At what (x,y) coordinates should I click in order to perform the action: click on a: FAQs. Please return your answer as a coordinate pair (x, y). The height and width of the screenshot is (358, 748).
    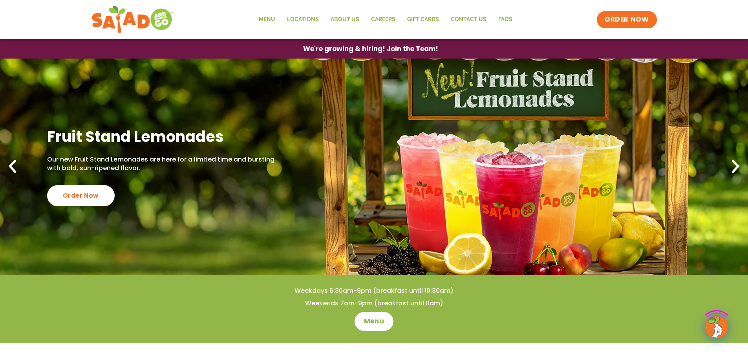
    Looking at the image, I should click on (505, 20).